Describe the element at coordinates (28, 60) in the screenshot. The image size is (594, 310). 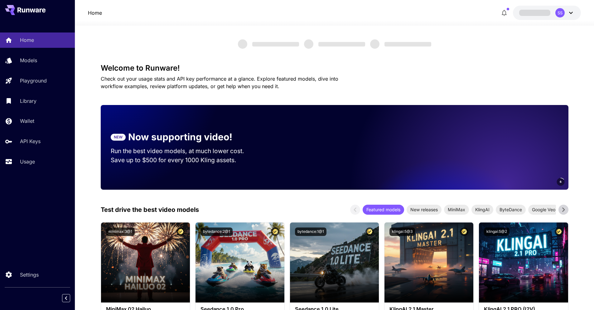
I see `p: Models` at that location.